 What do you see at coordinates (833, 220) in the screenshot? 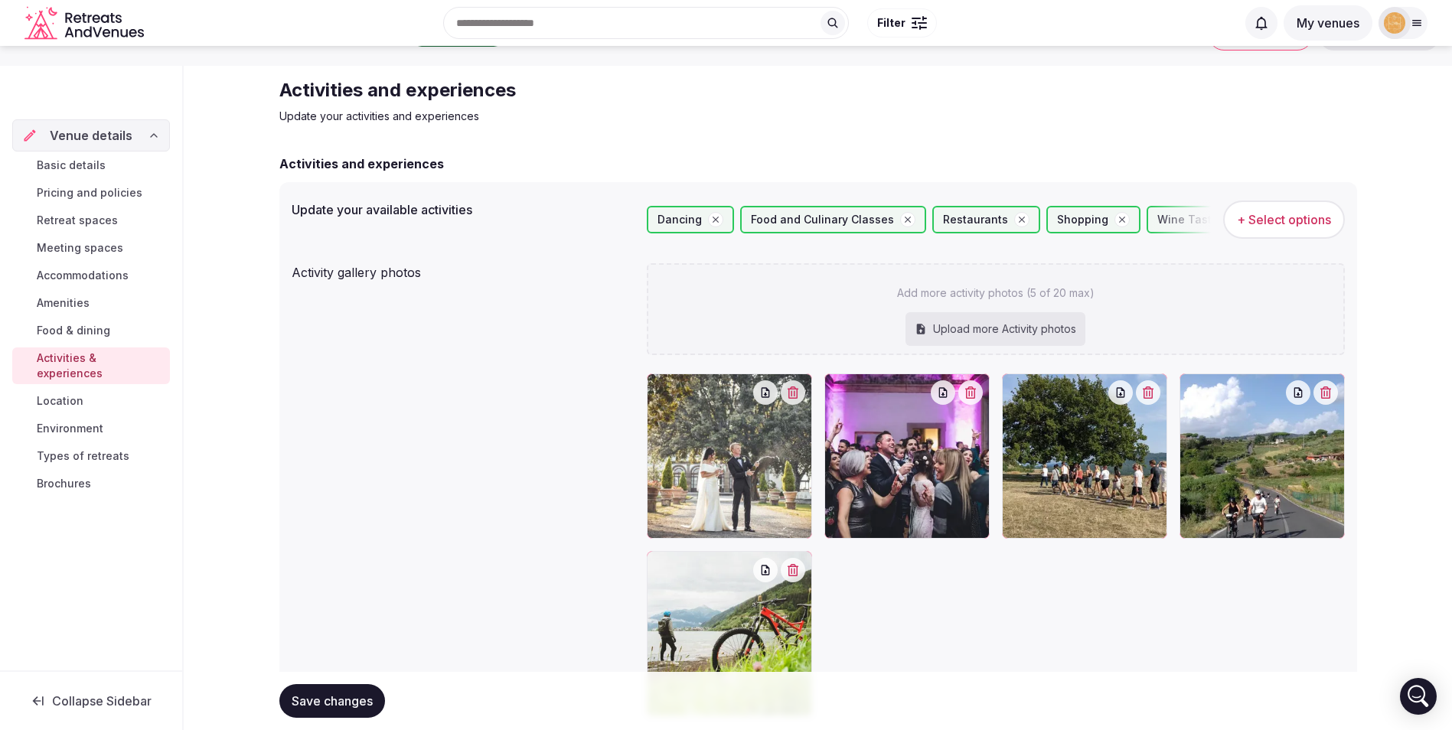
I see `div: Food and Culinary Classes` at bounding box center [833, 220].